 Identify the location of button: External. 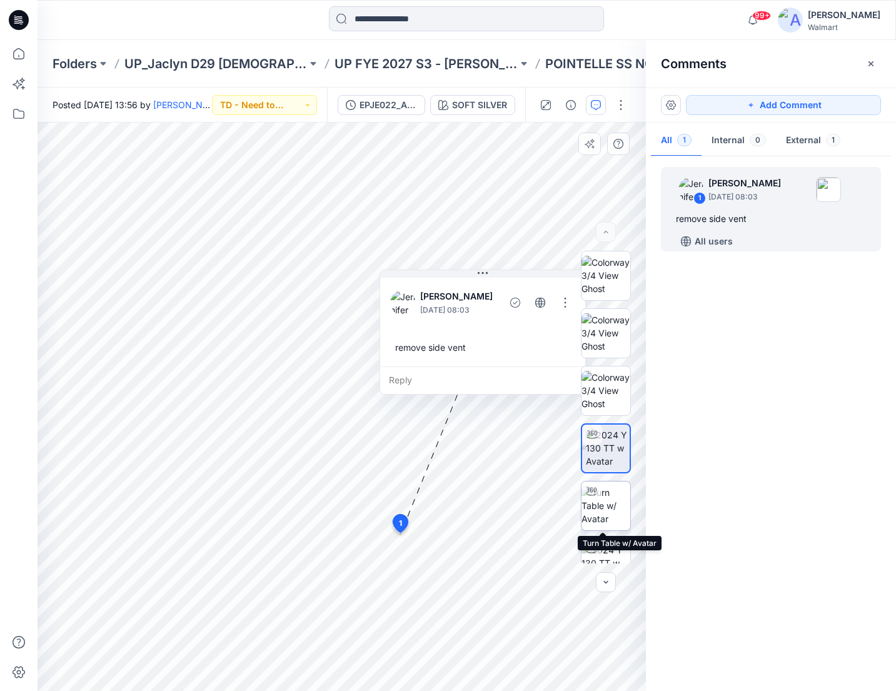
(813, 141).